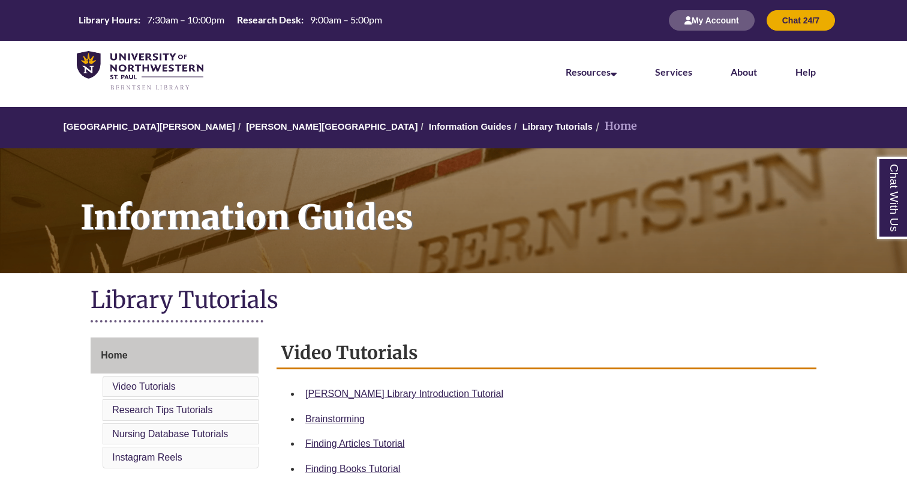 The width and height of the screenshot is (907, 481). Describe the element at coordinates (674, 71) in the screenshot. I see `a: Services` at that location.